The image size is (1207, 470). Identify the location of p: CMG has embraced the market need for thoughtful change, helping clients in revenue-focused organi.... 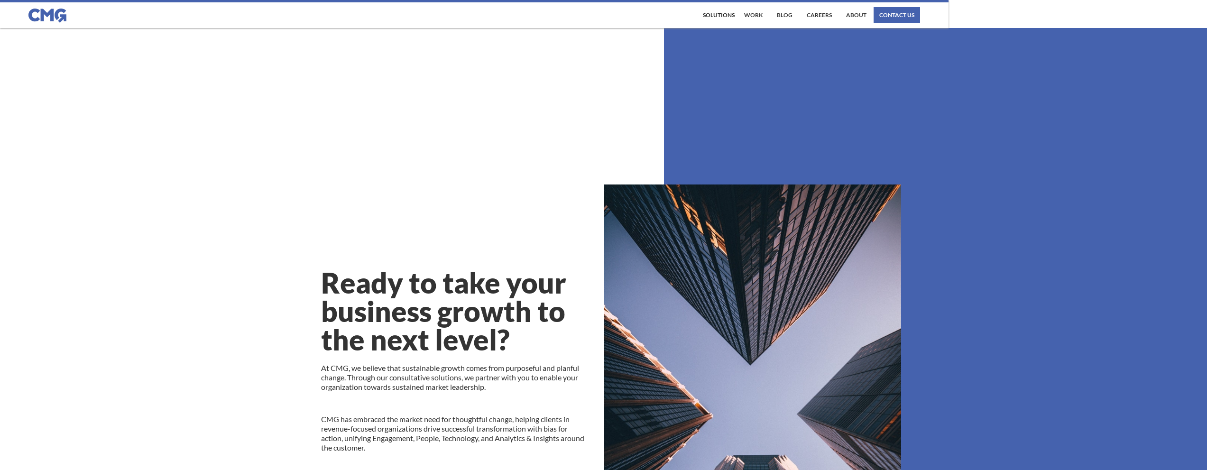
(455, 433).